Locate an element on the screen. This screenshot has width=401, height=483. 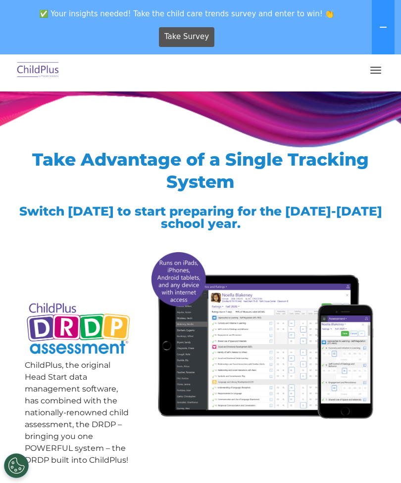
button: Cookies Settings is located at coordinates (16, 466).